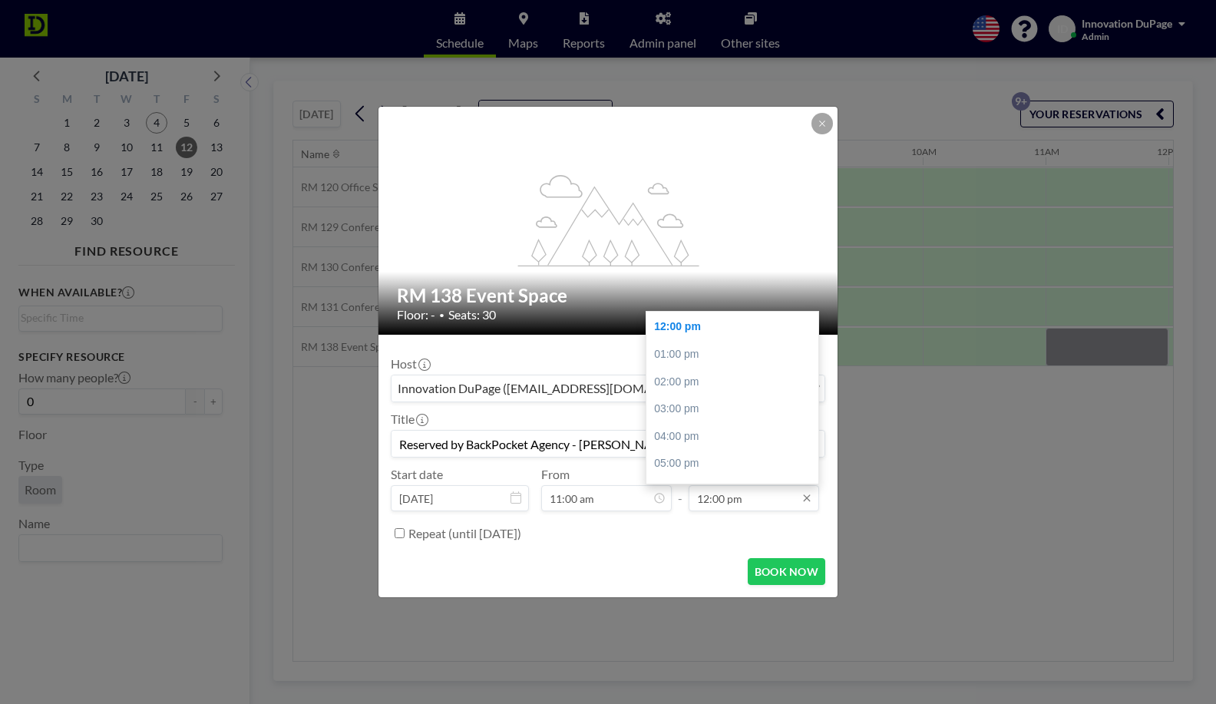  Describe the element at coordinates (472, 315) in the screenshot. I see `span: Seats: 30` at that location.